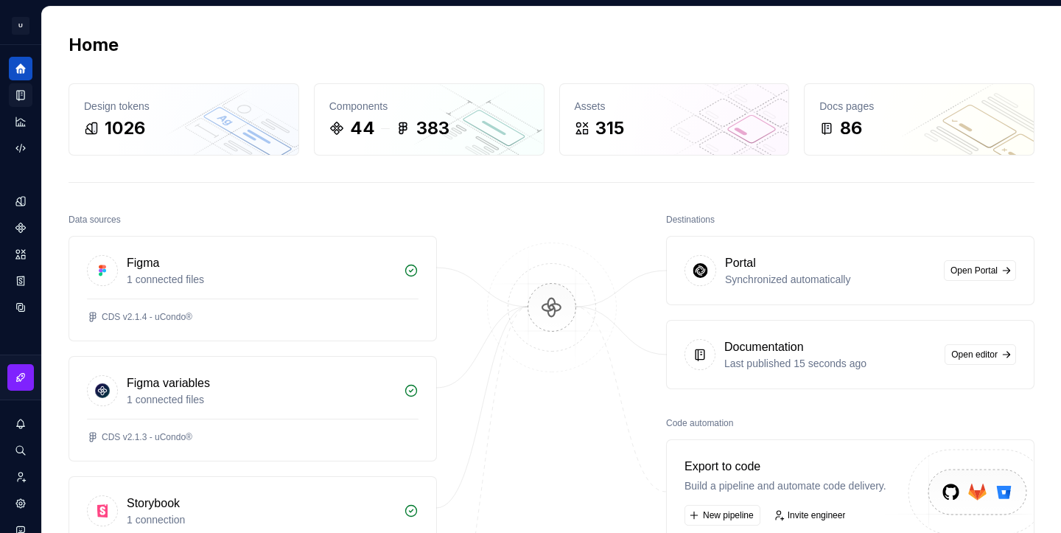  I want to click on div: Storybook, so click(153, 503).